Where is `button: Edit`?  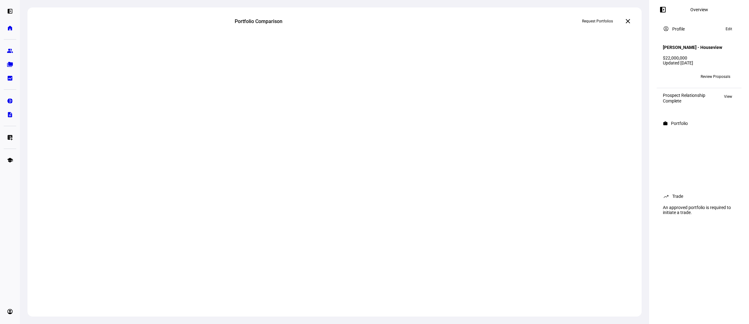
button: Edit is located at coordinates (728, 29).